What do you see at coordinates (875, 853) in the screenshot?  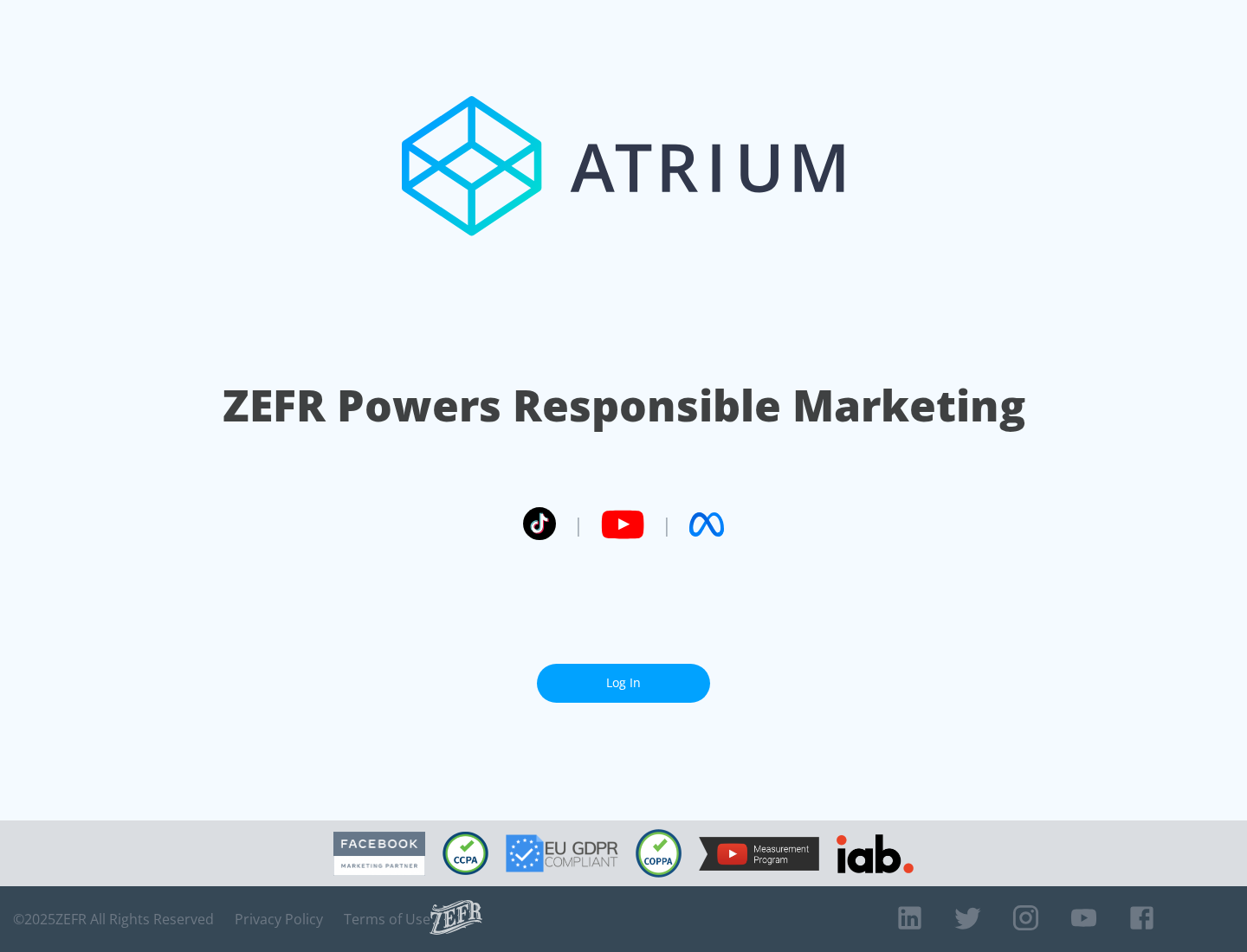 I see `img: IAB` at bounding box center [875, 853].